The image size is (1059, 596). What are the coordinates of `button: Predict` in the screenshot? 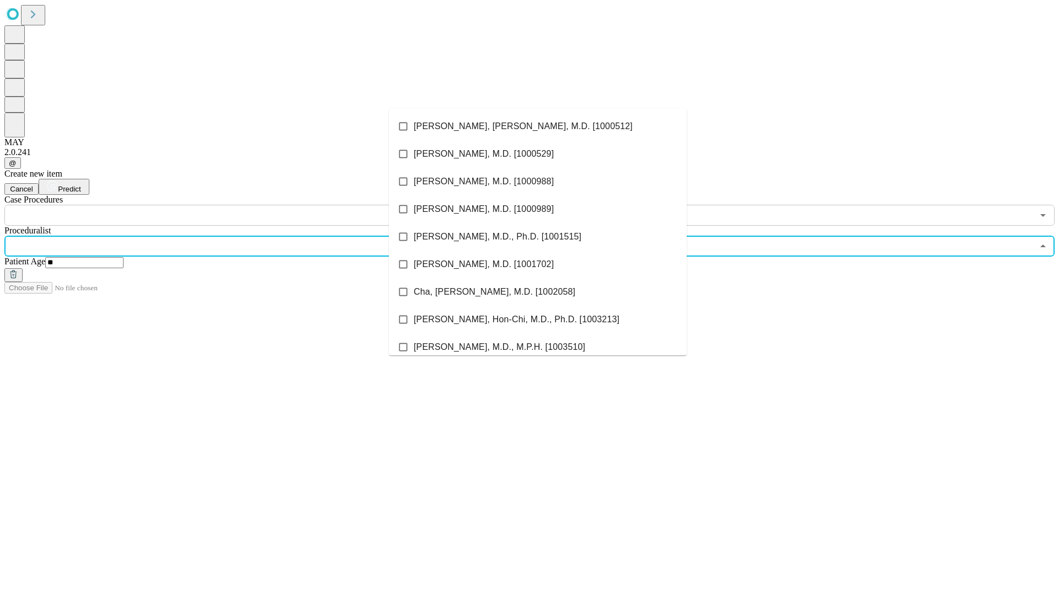 It's located at (64, 186).